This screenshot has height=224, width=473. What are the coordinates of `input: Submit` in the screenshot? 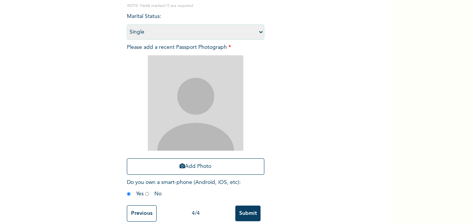 It's located at (248, 214).